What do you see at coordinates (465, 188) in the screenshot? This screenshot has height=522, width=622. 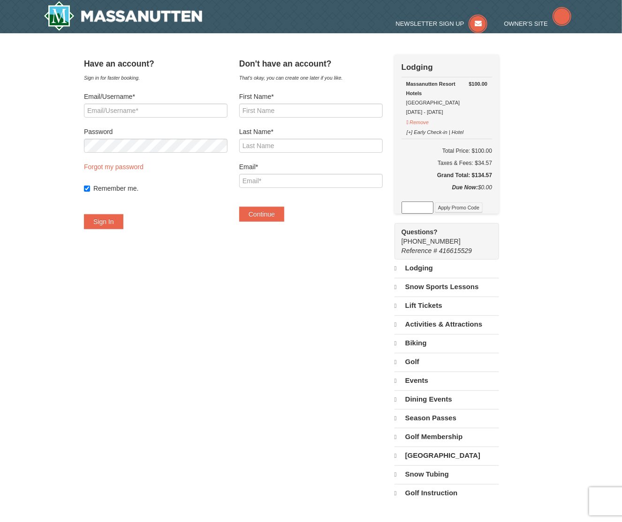 I see `strong: Due Now:` at bounding box center [465, 188].